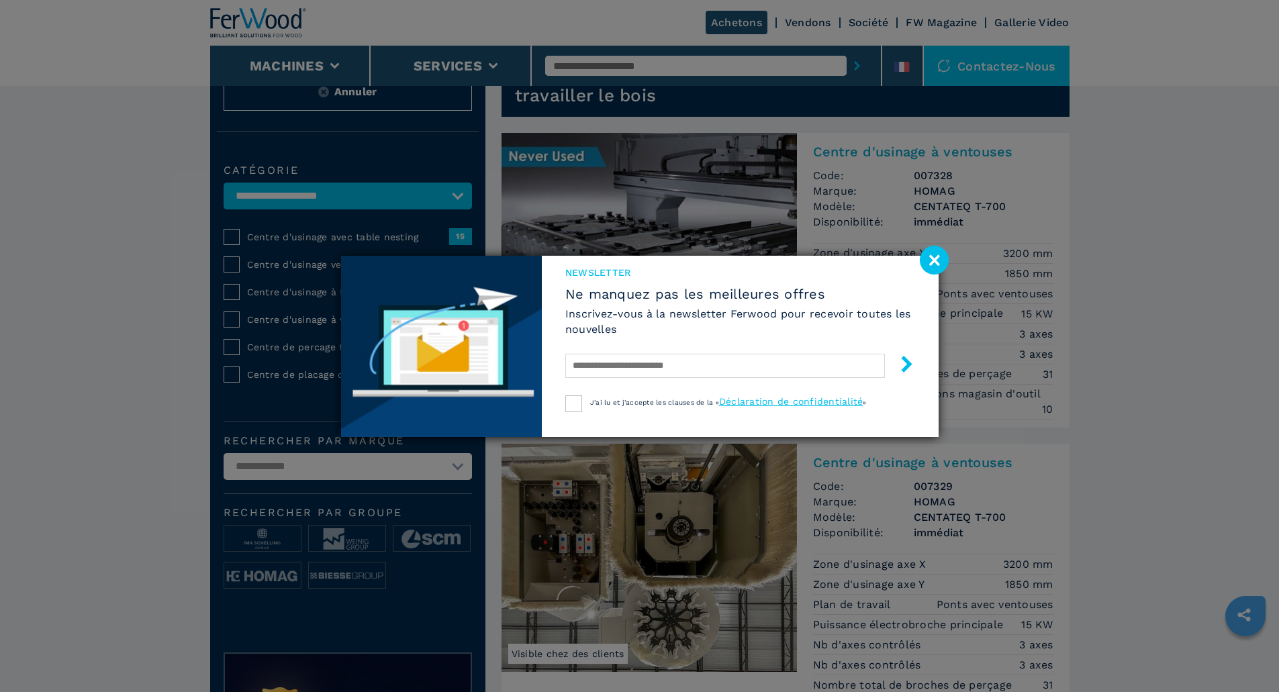  Describe the element at coordinates (740, 321) in the screenshot. I see `h6: Inscrivez-vous à la newsletter Ferwood pour recevoir toutes les nouvelles` at that location.